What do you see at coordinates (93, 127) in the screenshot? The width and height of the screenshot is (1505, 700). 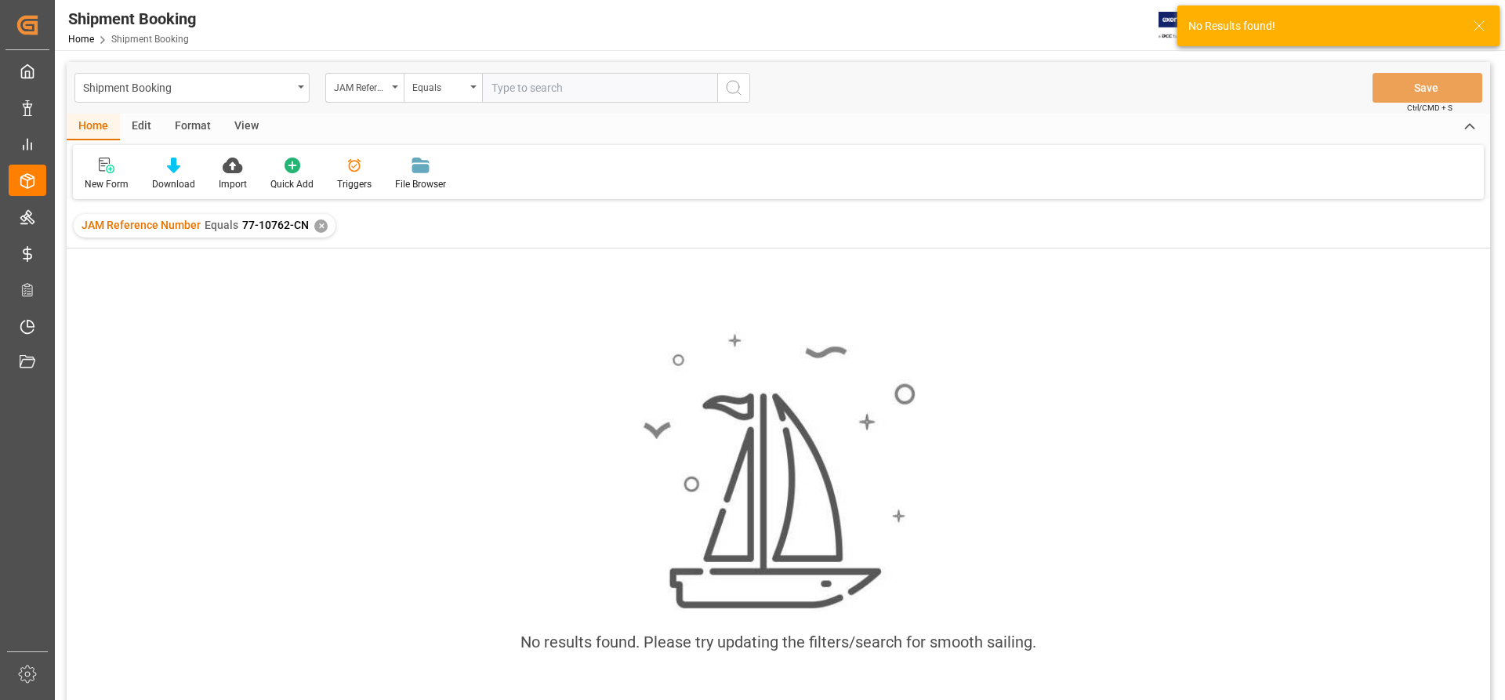 I see `div: Home` at bounding box center [93, 127].